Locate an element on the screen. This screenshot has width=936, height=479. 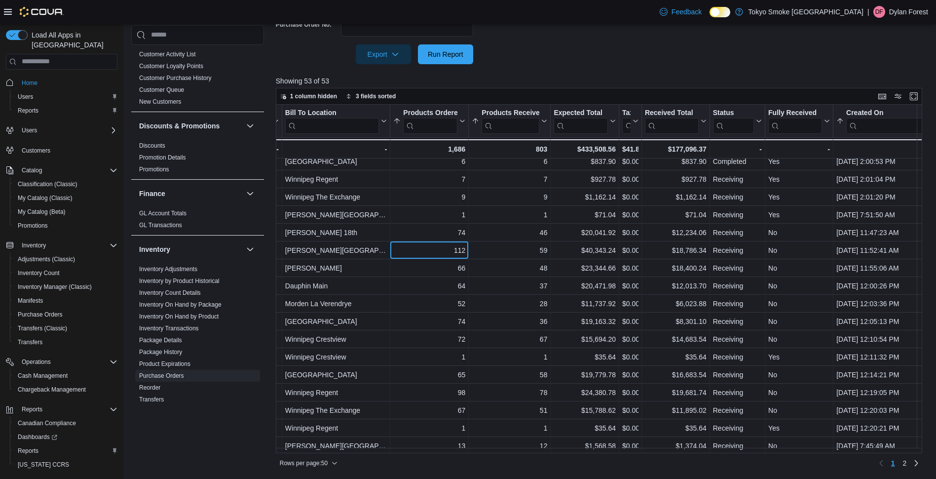
a: Adjustments (Classic) is located at coordinates (46, 259).